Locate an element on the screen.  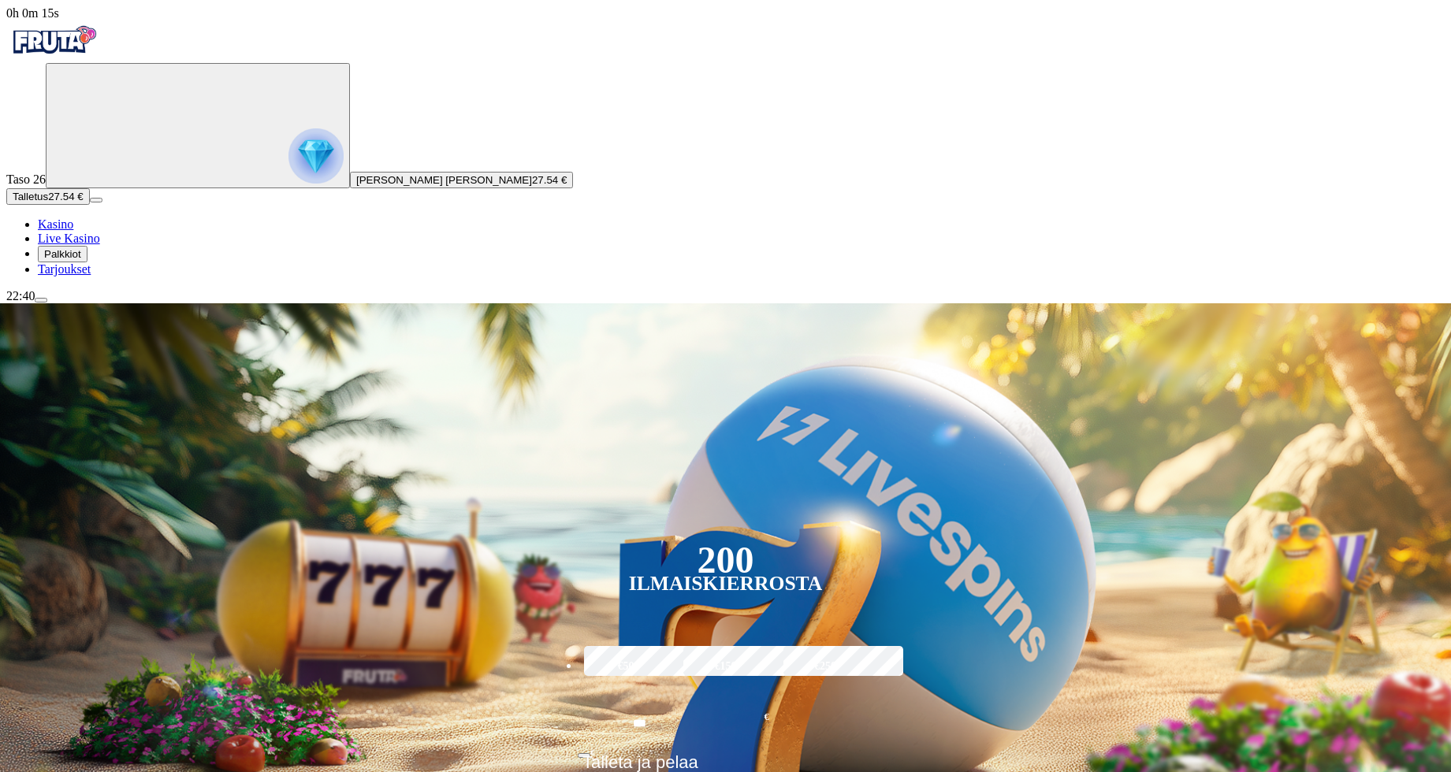
span: user session time is located at coordinates (32, 13).